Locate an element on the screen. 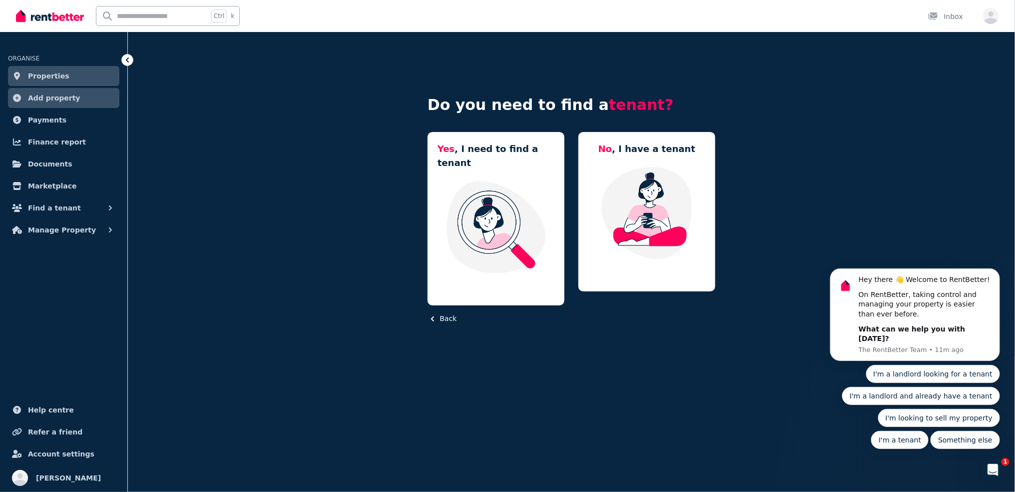 Image resolution: width=1015 pixels, height=492 pixels. button: Quick reply: I'm a tenant is located at coordinates (84, 258).